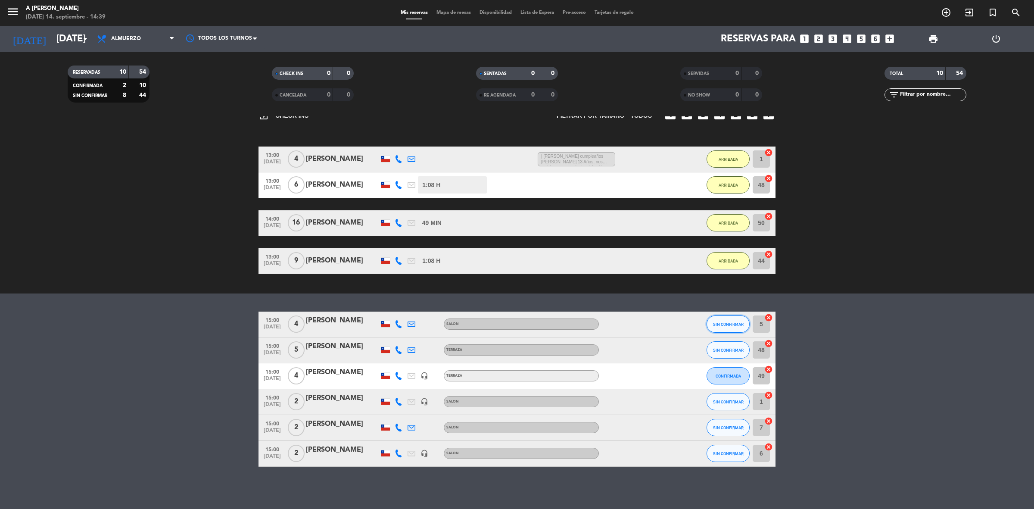 The width and height of the screenshot is (1034, 509). What do you see at coordinates (993, 12) in the screenshot?
I see `i: turned_in_not` at bounding box center [993, 12].